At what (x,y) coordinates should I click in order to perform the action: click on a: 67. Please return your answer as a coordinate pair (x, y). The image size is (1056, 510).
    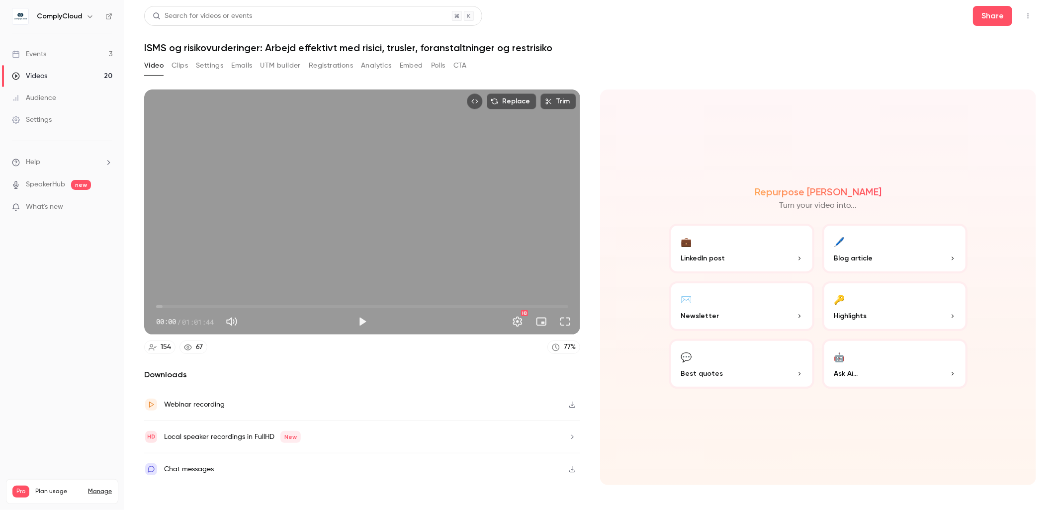
    Looking at the image, I should click on (193, 347).